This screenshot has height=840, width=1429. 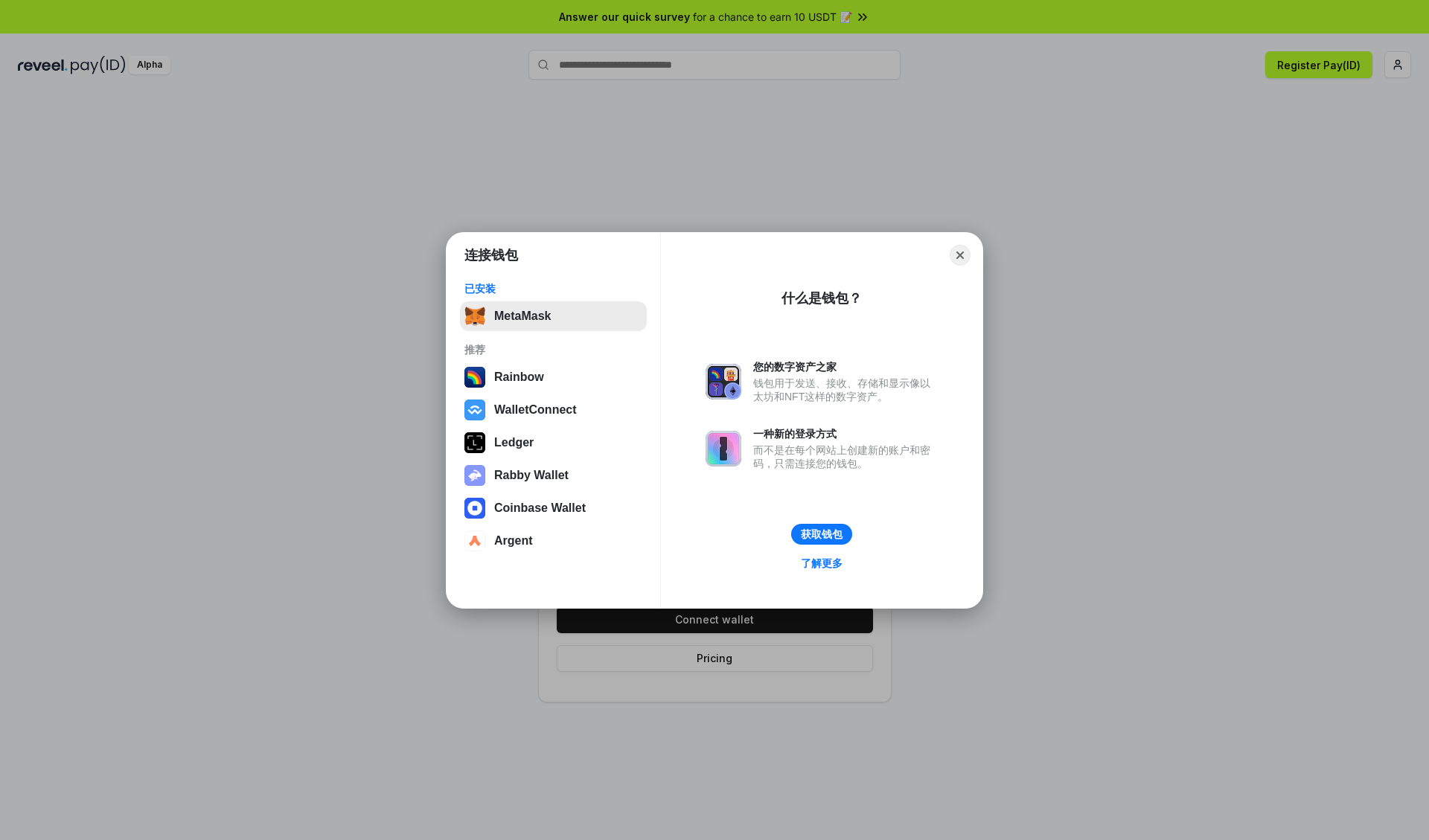 I want to click on a: 了解更多, so click(x=822, y=563).